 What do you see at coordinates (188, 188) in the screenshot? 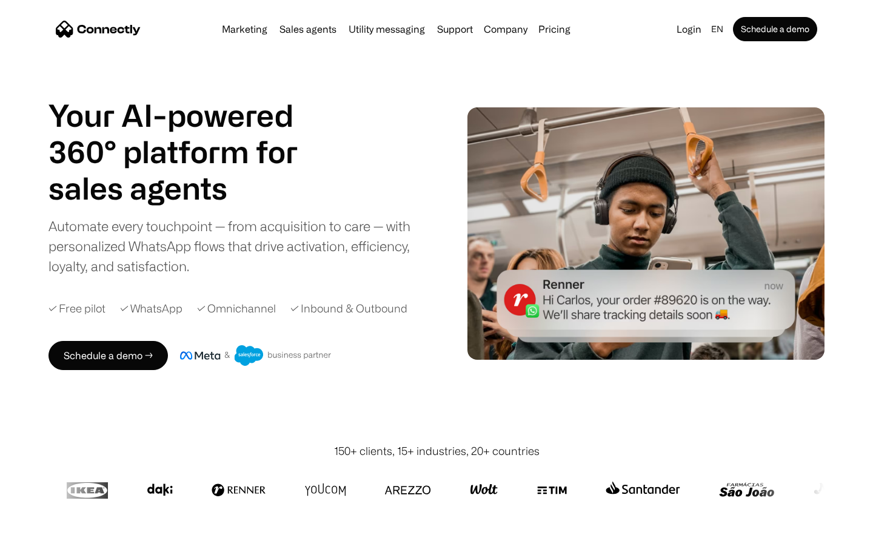
I see `div: 1 of 4` at bounding box center [188, 188].